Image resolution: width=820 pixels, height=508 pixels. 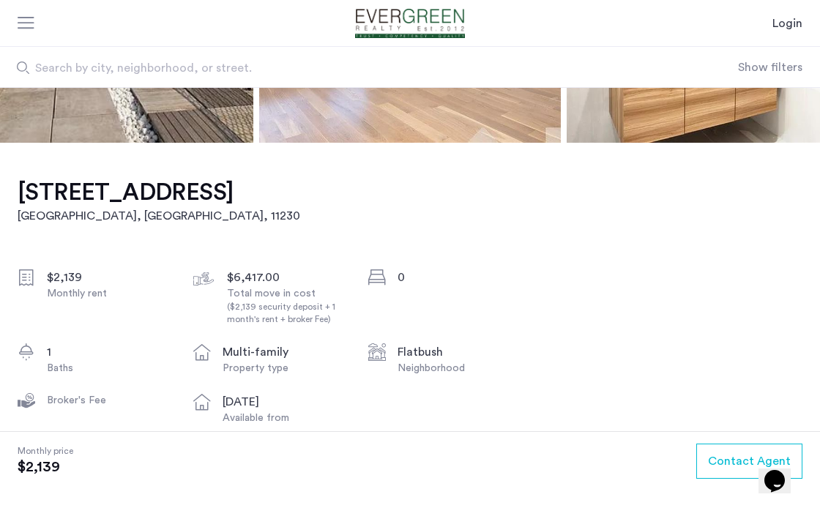 What do you see at coordinates (108, 368) in the screenshot?
I see `div: Baths` at bounding box center [108, 368].